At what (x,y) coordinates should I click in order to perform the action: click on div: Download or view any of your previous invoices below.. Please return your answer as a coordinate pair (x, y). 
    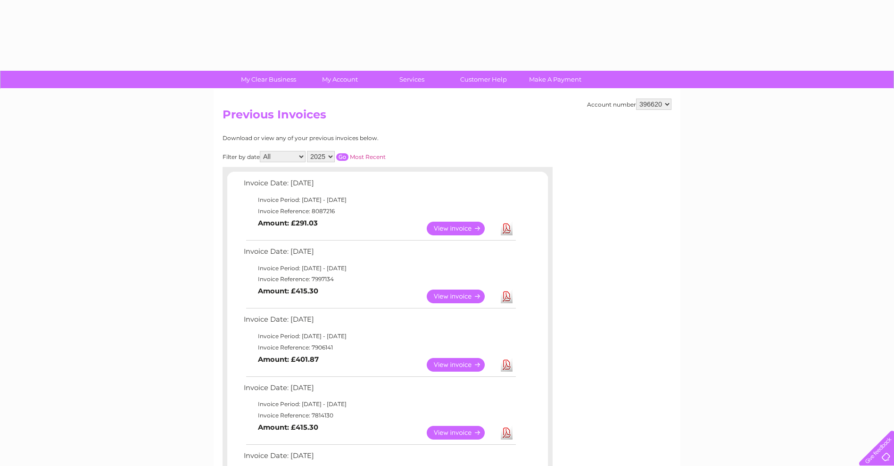
    Looking at the image, I should click on (346, 138).